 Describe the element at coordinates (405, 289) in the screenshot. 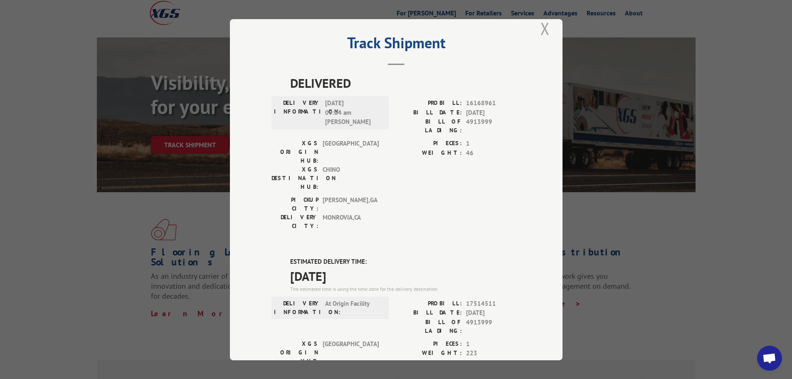

I see `div: The estimated time is using the time zone for the delivery destination.` at that location.